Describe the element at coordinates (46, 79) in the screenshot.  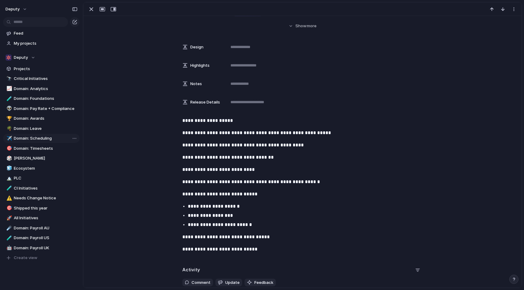
I see `span: Critical Initiatives` at that location.